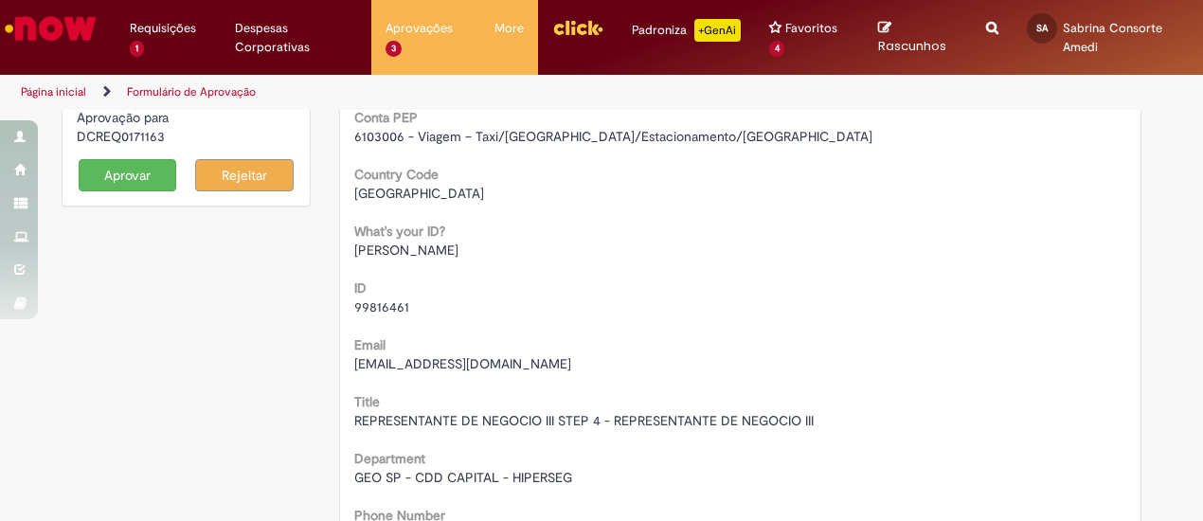 The height and width of the screenshot is (521, 1203). I want to click on b: Email, so click(370, 345).